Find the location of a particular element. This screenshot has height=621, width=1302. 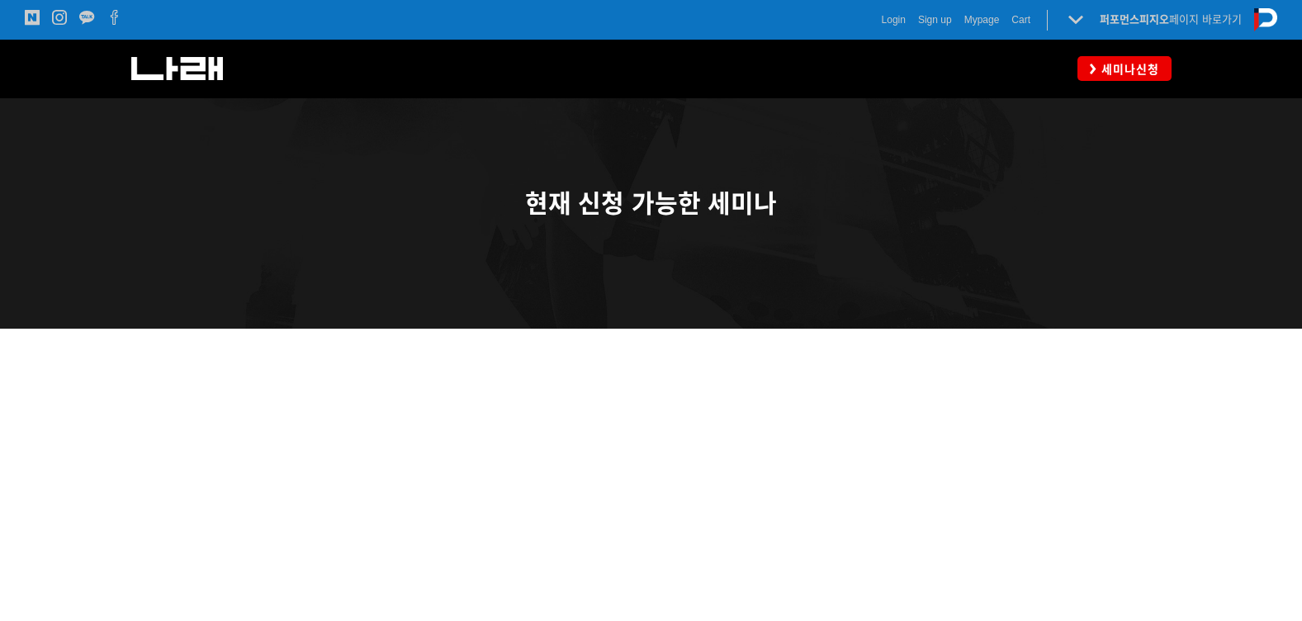

span: Mypage is located at coordinates (982, 20).